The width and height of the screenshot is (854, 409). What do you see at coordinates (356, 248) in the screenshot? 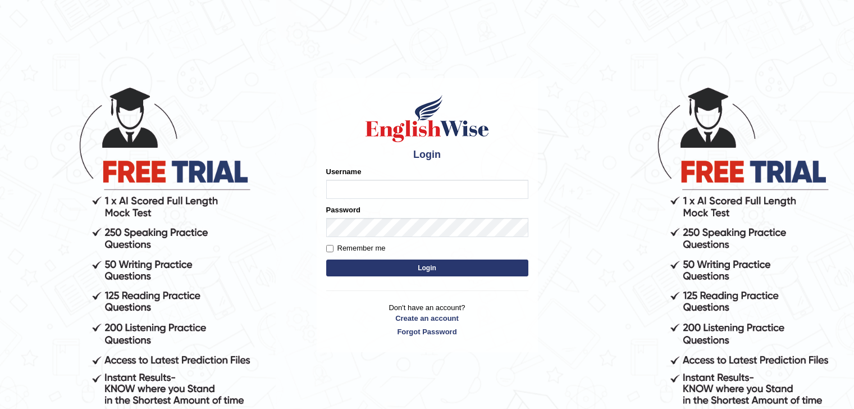
I see `label: Remember me` at bounding box center [356, 248].